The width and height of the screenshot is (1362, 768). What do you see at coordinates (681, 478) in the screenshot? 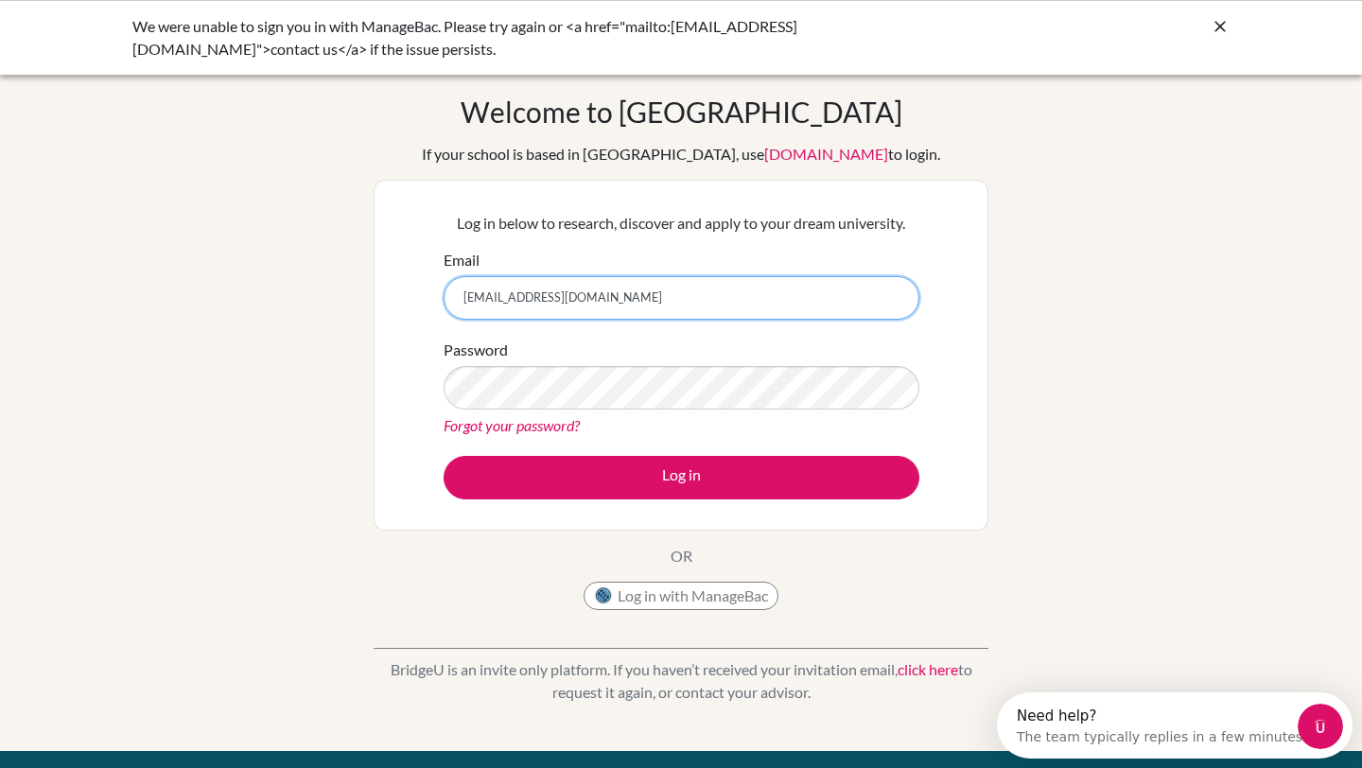
I see `button: Log in` at bounding box center [681, 478].